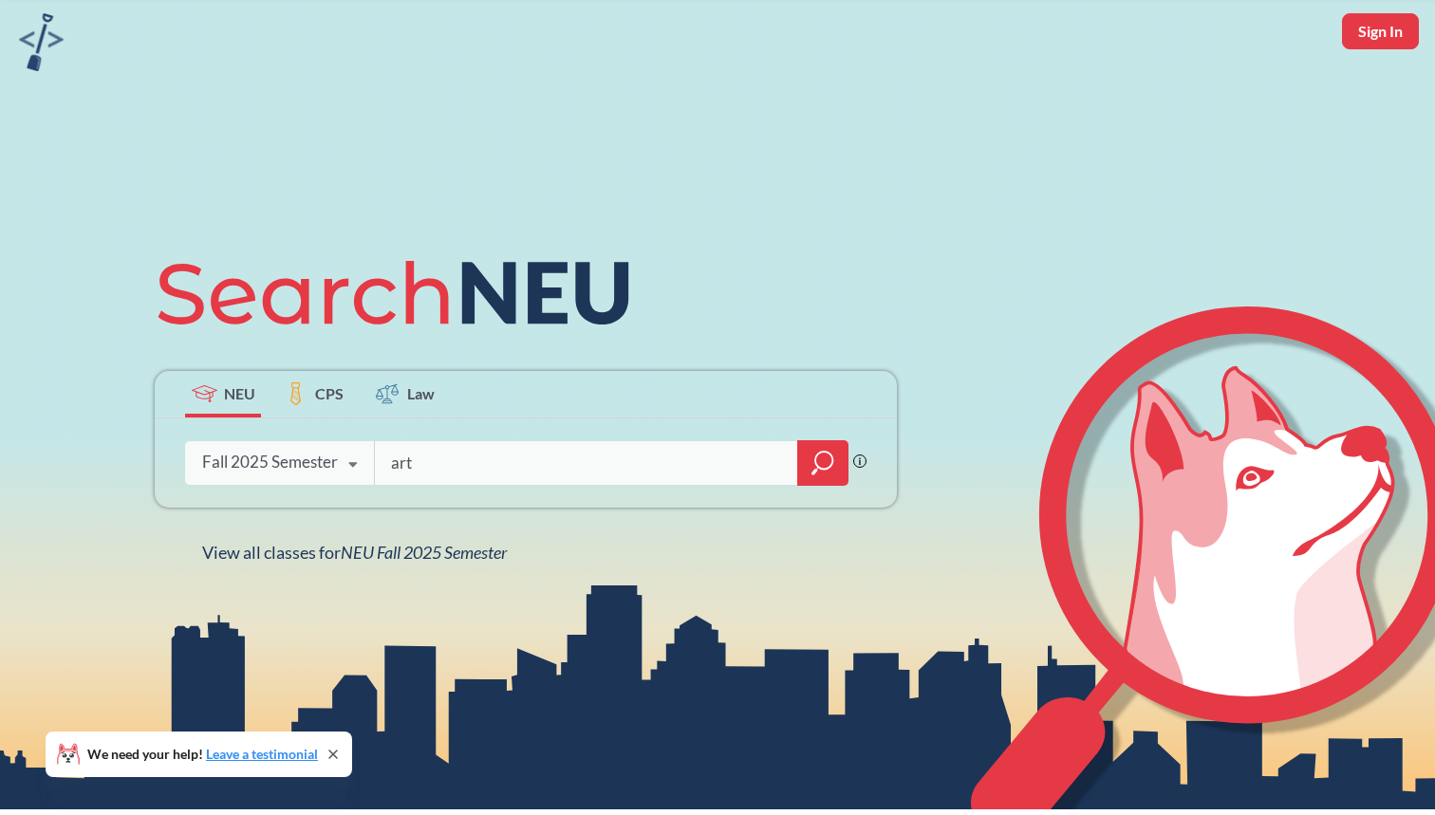 The image size is (1435, 815). I want to click on div: Fall 2025 Semester, so click(270, 462).